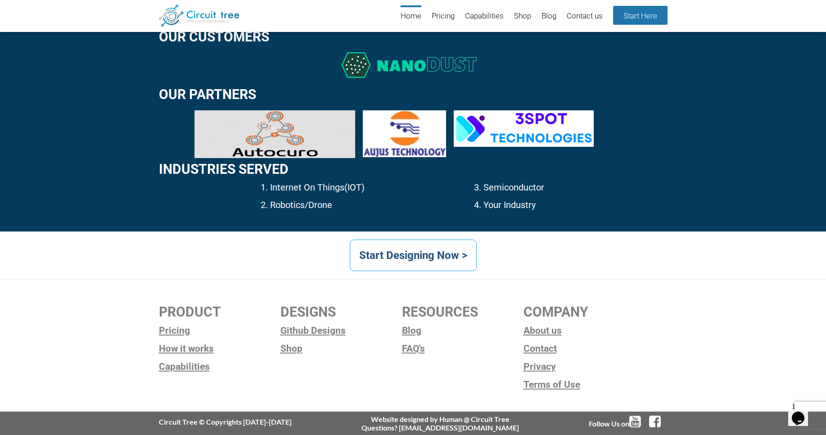  Describe the element at coordinates (413, 36) in the screenshot. I see `h2: Our customers` at that location.